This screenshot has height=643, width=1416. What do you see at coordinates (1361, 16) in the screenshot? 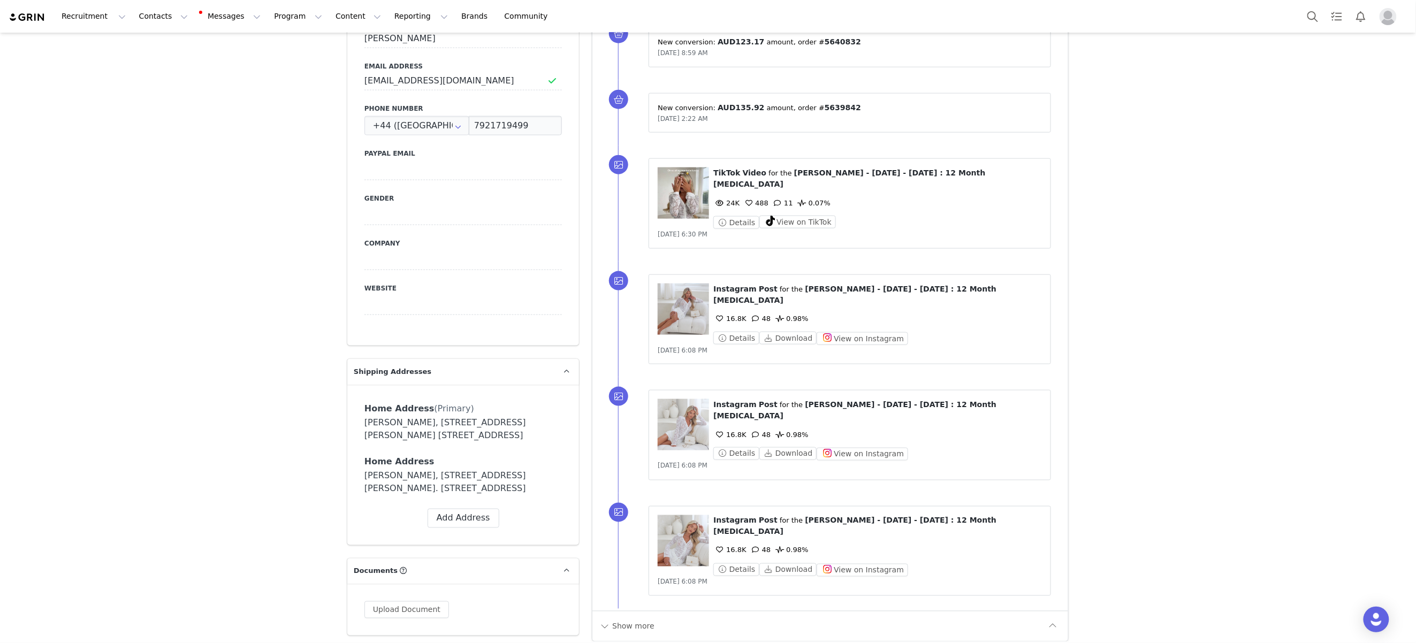
I see `button: Notifications` at bounding box center [1361, 16].